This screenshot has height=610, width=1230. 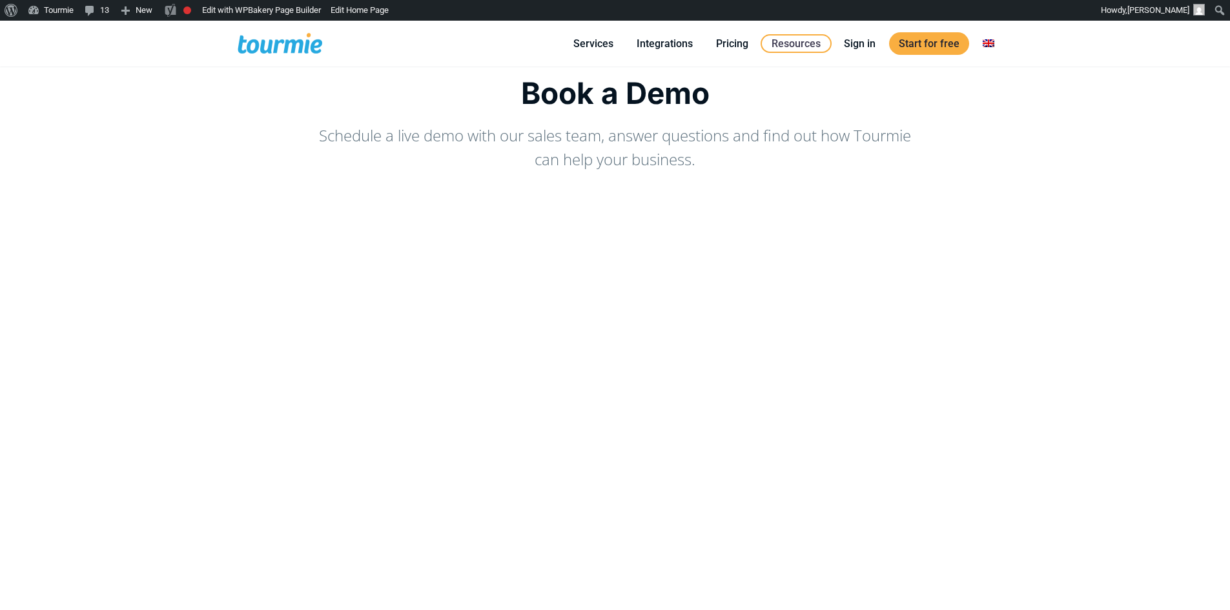 I want to click on a: Pricing, so click(x=732, y=43).